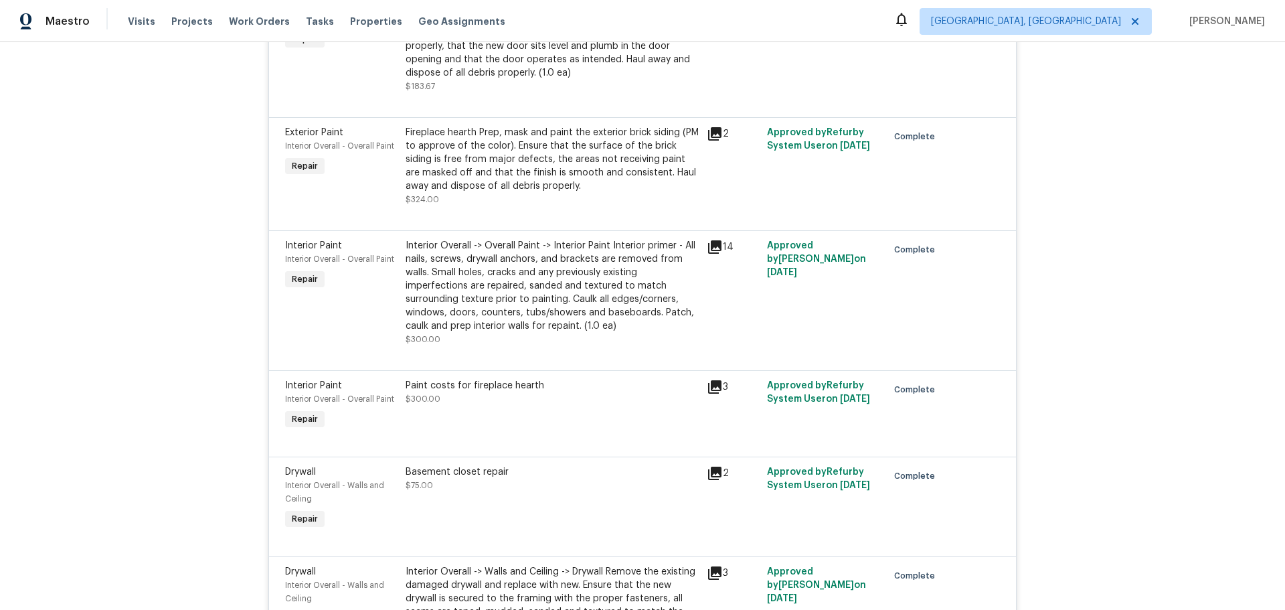  I want to click on span: $183.67, so click(420, 86).